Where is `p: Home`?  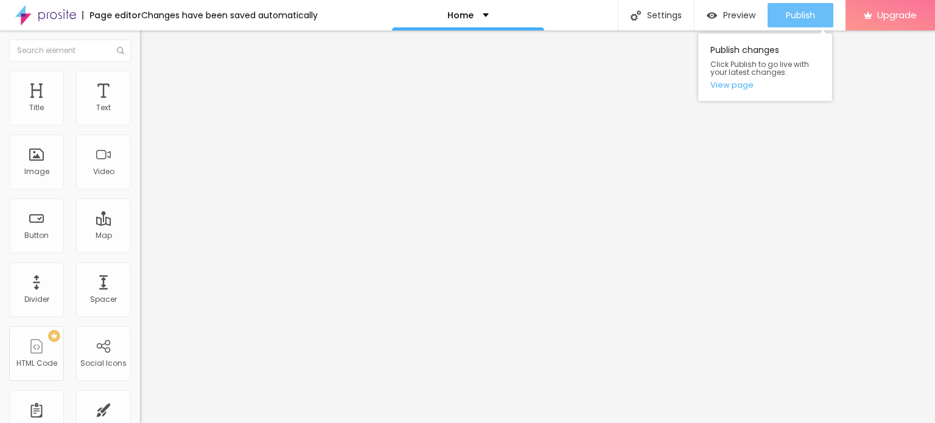
p: Home is located at coordinates (460, 15).